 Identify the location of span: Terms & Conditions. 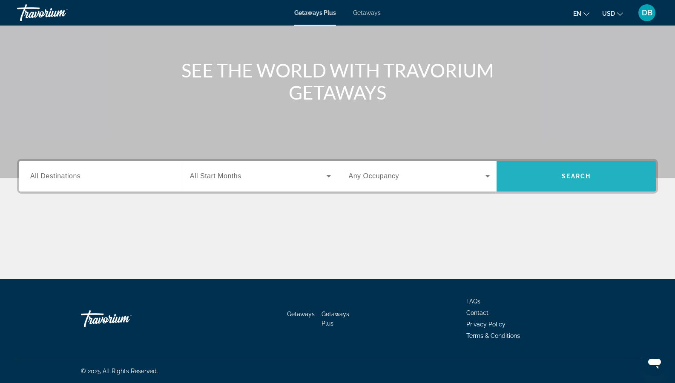
(493, 336).